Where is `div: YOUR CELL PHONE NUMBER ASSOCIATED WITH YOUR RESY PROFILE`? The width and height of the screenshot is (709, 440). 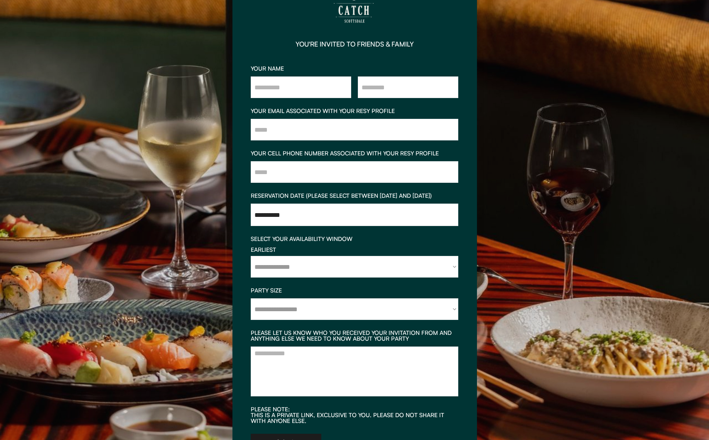 div: YOUR CELL PHONE NUMBER ASSOCIATED WITH YOUR RESY PROFILE is located at coordinates (354, 153).